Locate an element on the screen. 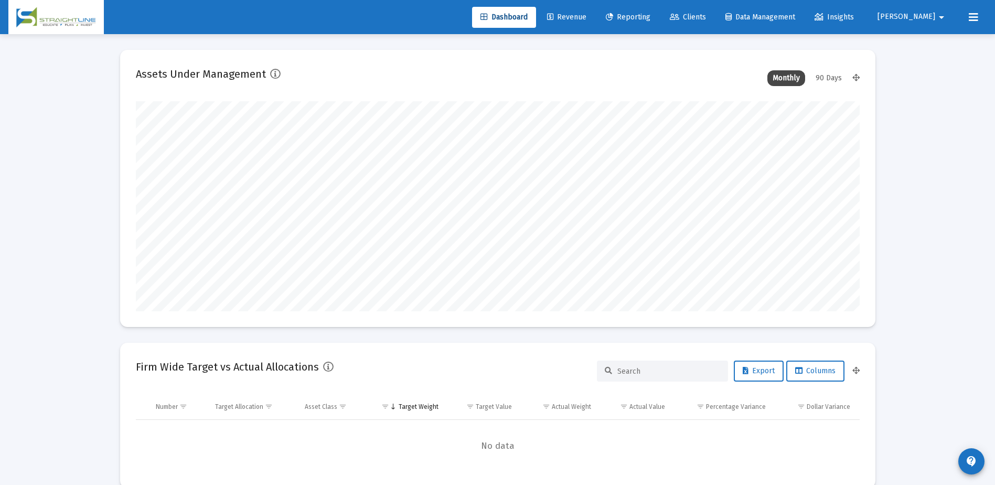 The image size is (995, 485). td: Column Target Allocation is located at coordinates (252, 407).